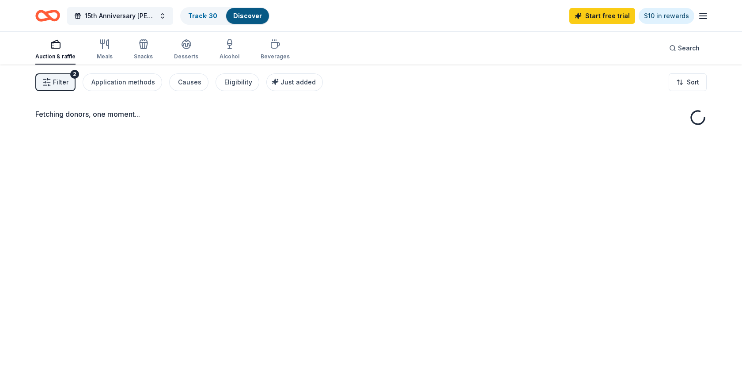 Image resolution: width=742 pixels, height=374 pixels. What do you see at coordinates (55, 82) in the screenshot?
I see `button: Filter2` at bounding box center [55, 82].